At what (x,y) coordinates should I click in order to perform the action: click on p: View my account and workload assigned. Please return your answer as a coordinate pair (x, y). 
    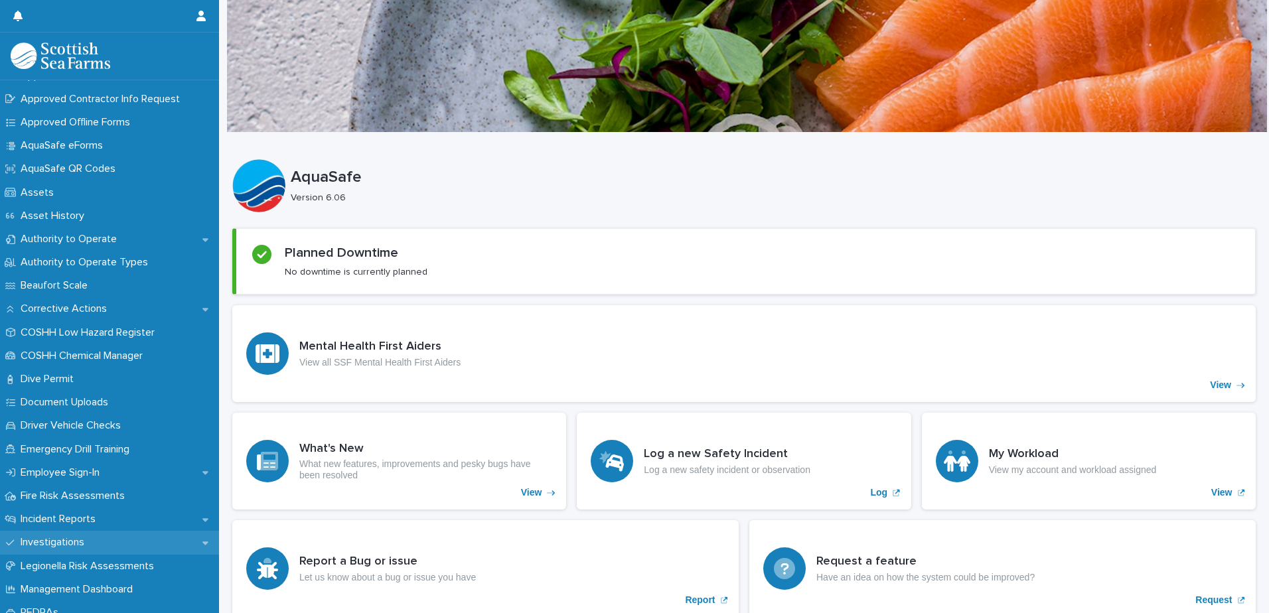
    Looking at the image, I should click on (1072, 470).